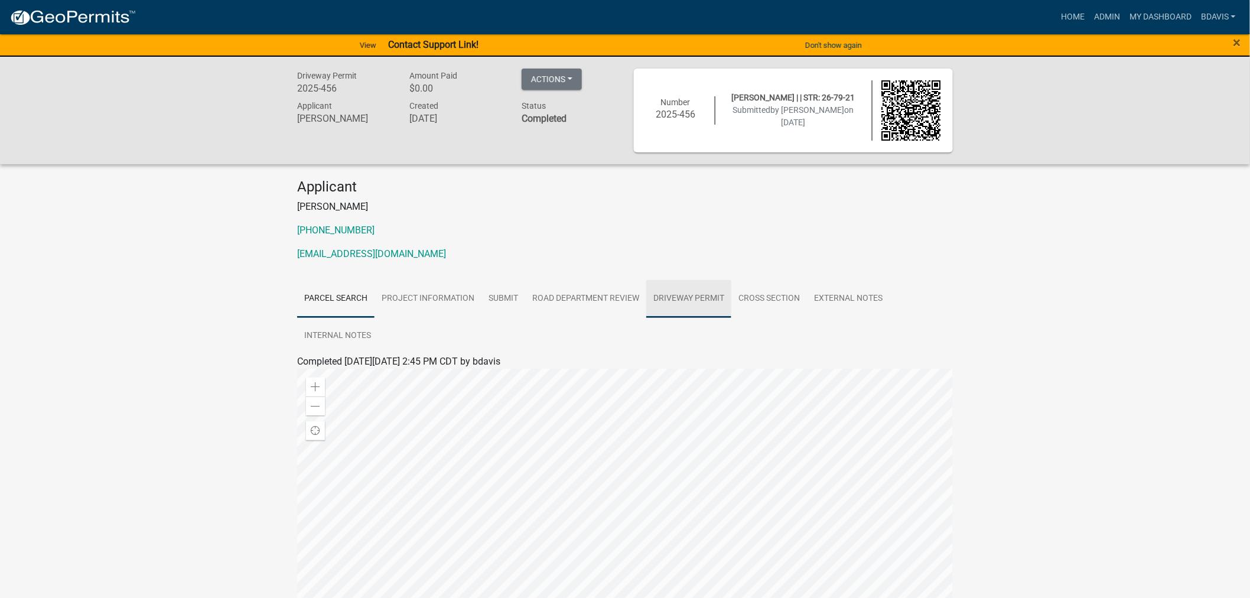  What do you see at coordinates (503, 299) in the screenshot?
I see `a: Submit` at bounding box center [503, 299].